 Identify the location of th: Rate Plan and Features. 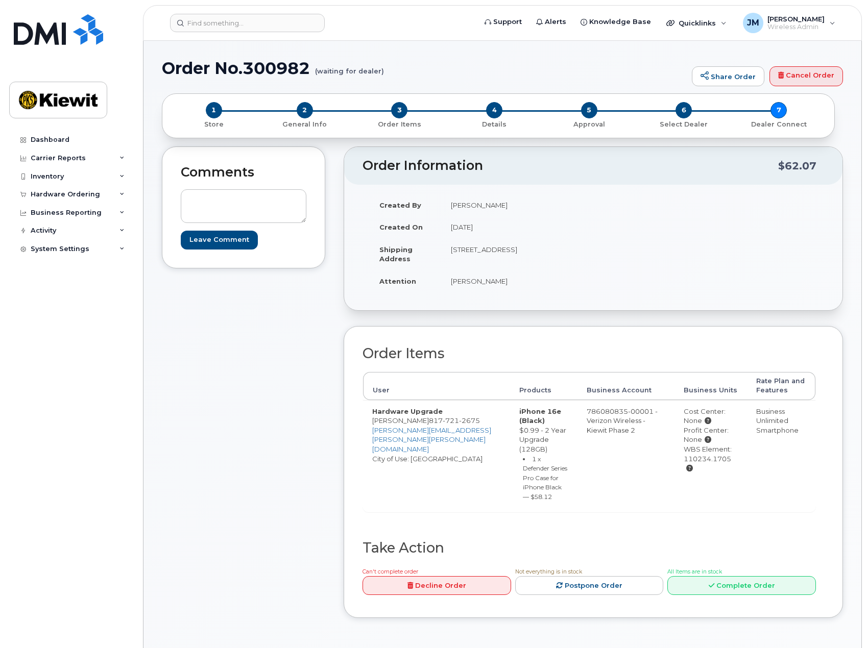
(781, 386).